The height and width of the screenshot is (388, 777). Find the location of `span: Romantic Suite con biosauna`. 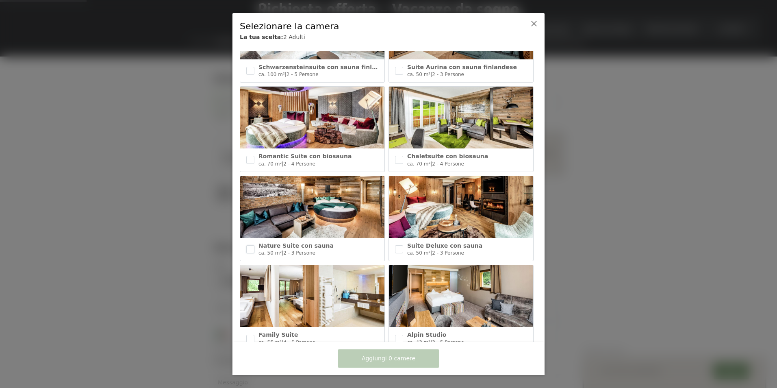

span: Romantic Suite con biosauna is located at coordinates (305, 156).